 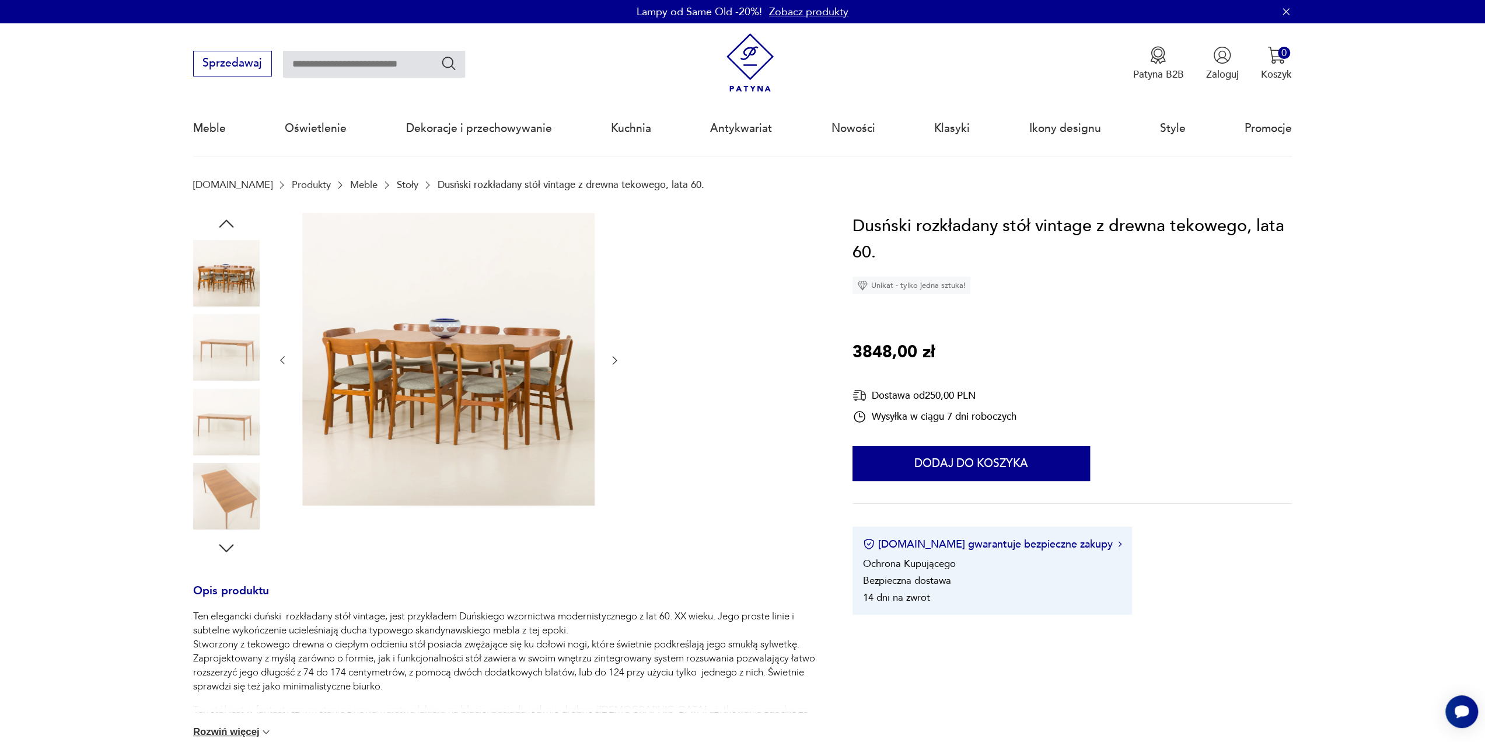 What do you see at coordinates (750, 62) in the screenshot?
I see `img: Patyna - sklep z meblami i dekoracjami vintage` at bounding box center [750, 62].